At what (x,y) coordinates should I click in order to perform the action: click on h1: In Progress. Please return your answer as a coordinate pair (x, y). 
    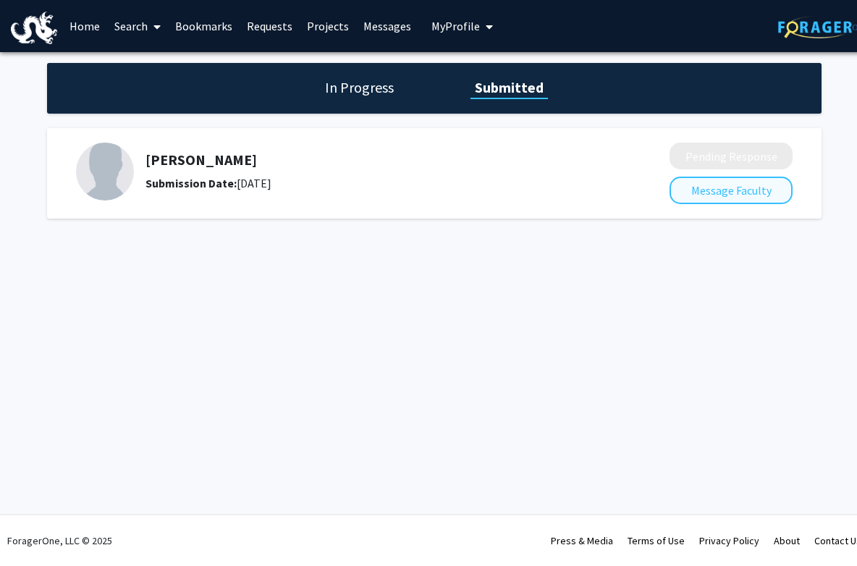
    Looking at the image, I should click on (359, 88).